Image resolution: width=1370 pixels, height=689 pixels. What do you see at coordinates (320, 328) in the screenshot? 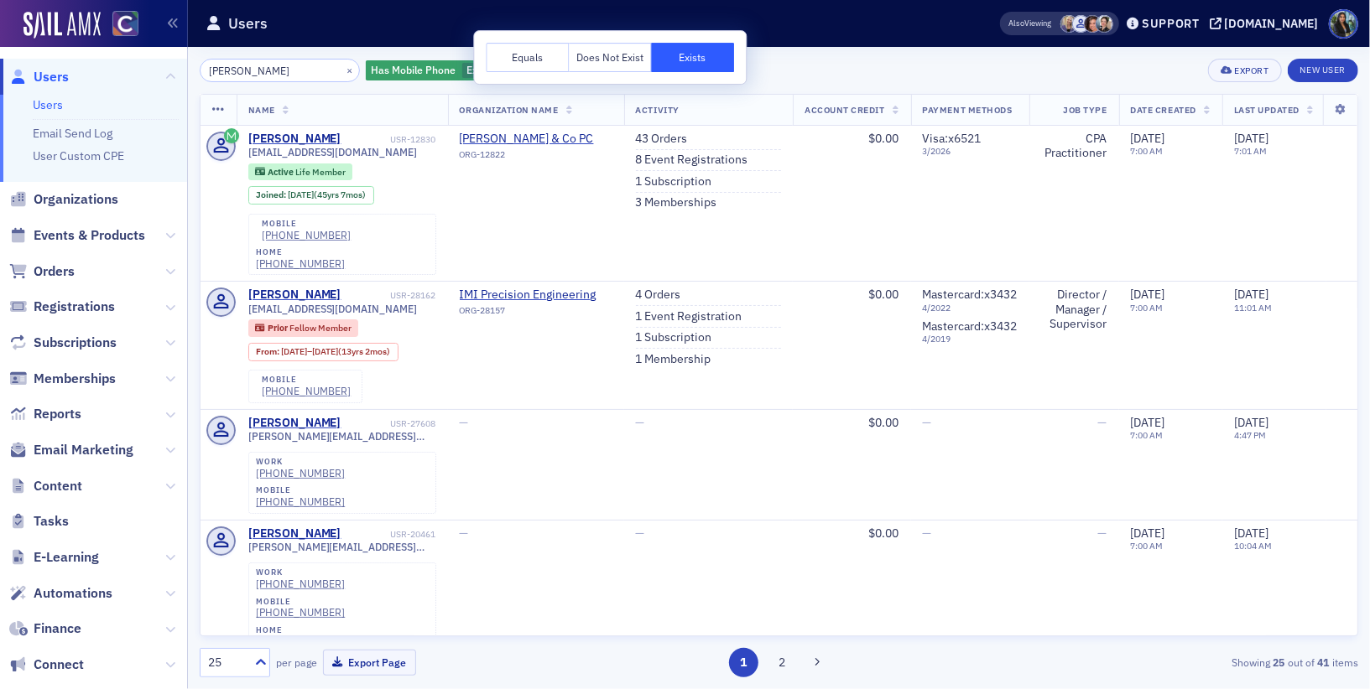
I see `span: Fellow Member` at bounding box center [320, 328].